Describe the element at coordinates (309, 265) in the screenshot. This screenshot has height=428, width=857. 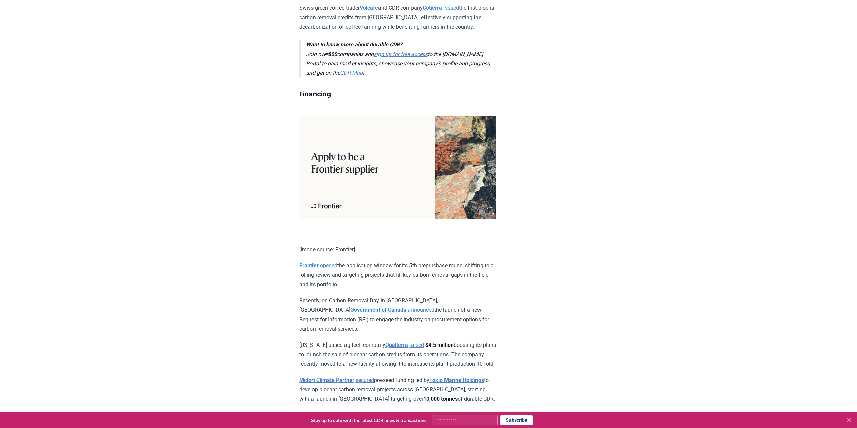
I see `a: Frontier` at that location.